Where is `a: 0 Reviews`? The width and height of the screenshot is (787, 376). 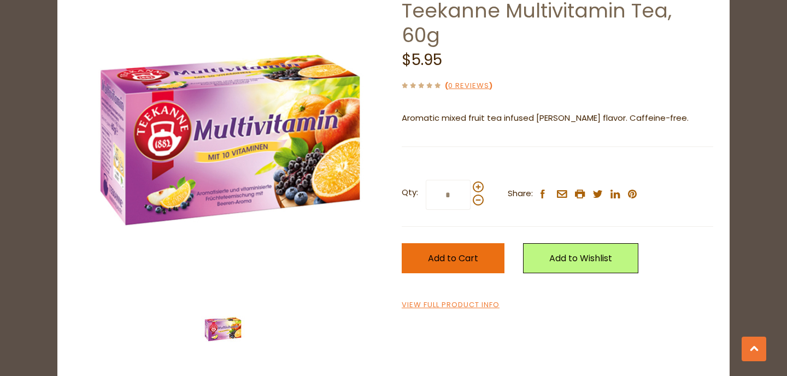 a: 0 Reviews is located at coordinates (468, 86).